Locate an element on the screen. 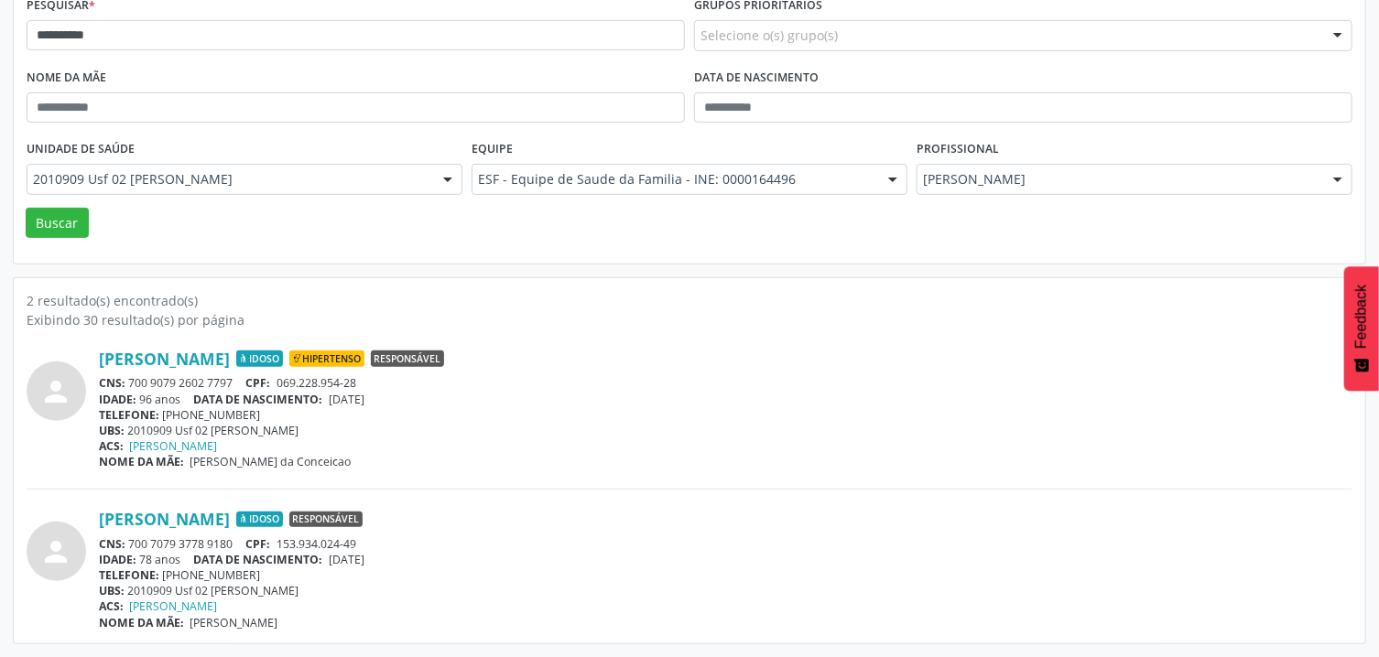  div: 700 9079 2602 7797 is located at coordinates (725, 383).